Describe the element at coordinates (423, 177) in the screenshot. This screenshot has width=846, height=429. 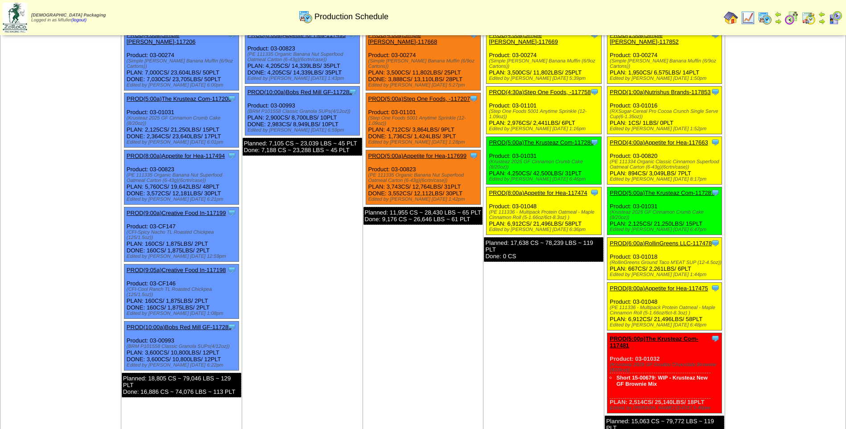
I see `div: Product: 03-00823 PLAN: 3,743CS / 12,764LBS / 31PLT DONE: 3,552CS / 12,112LBS / 30PLT` at that location.